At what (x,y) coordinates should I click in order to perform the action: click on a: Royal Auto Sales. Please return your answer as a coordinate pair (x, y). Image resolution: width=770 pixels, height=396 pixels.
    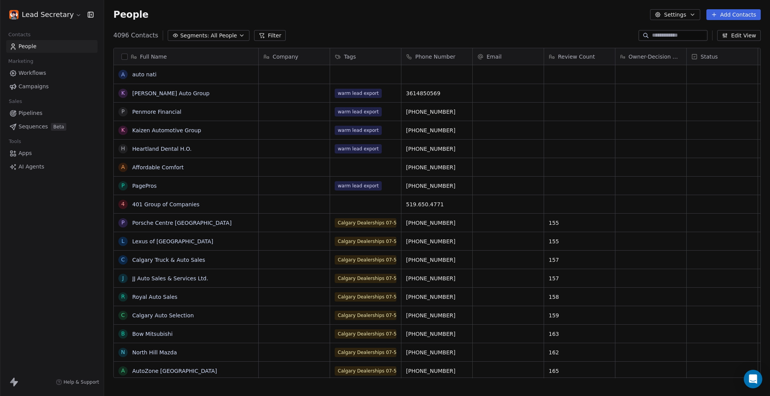
    Looking at the image, I should click on (155, 297).